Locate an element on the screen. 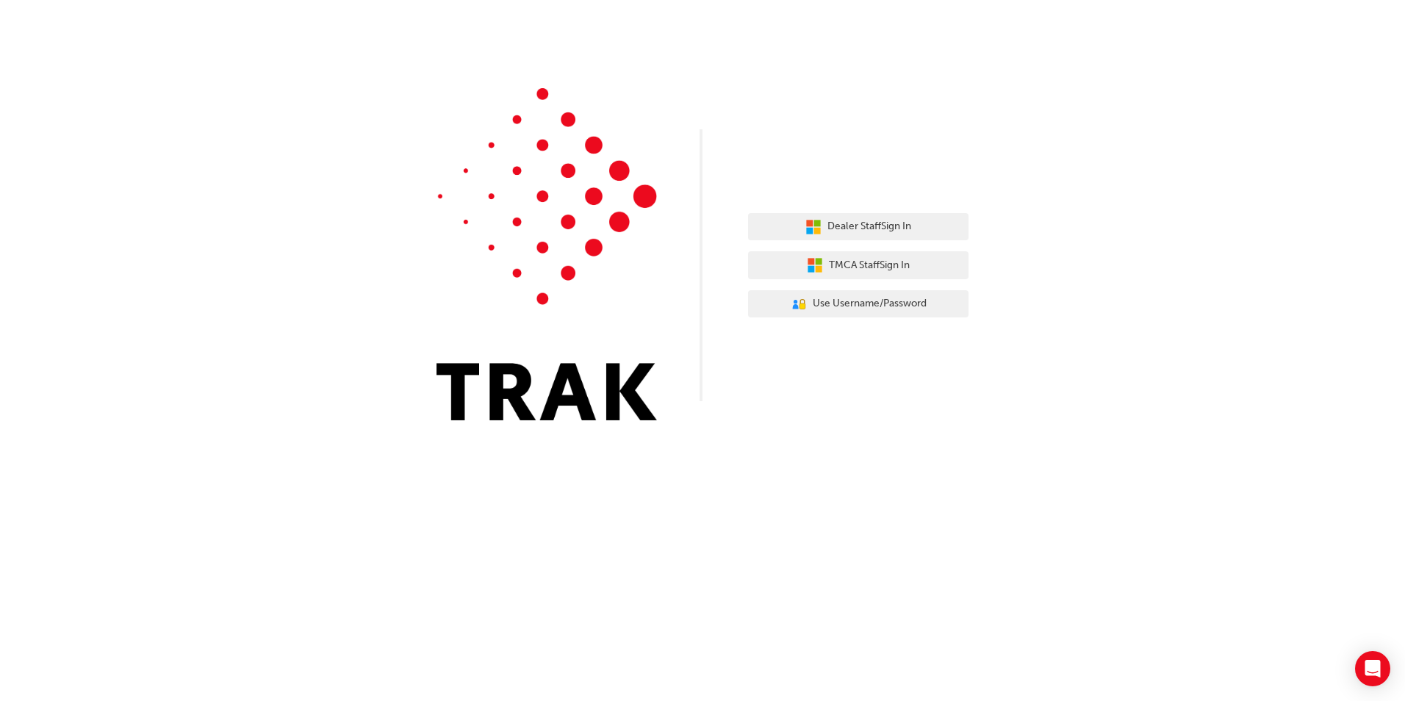 The image size is (1405, 701). button: Use Username/Password is located at coordinates (858, 304).